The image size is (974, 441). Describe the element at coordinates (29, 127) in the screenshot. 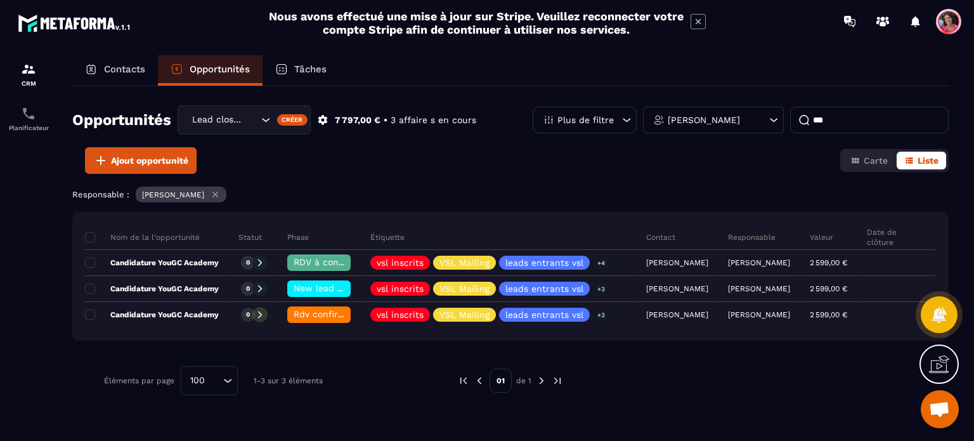

I see `p: Planificateur` at that location.